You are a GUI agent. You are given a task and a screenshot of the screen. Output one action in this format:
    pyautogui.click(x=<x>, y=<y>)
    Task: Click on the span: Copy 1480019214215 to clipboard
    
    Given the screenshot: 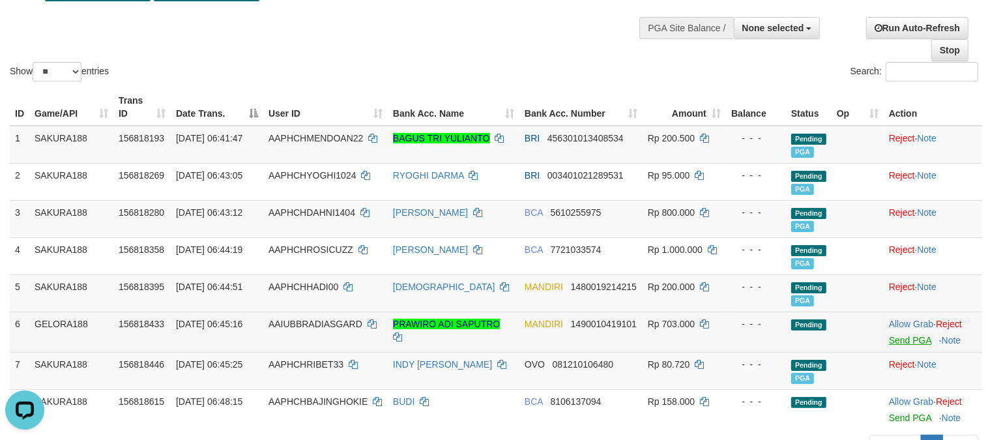 What is the action you would take?
    pyautogui.click(x=604, y=287)
    